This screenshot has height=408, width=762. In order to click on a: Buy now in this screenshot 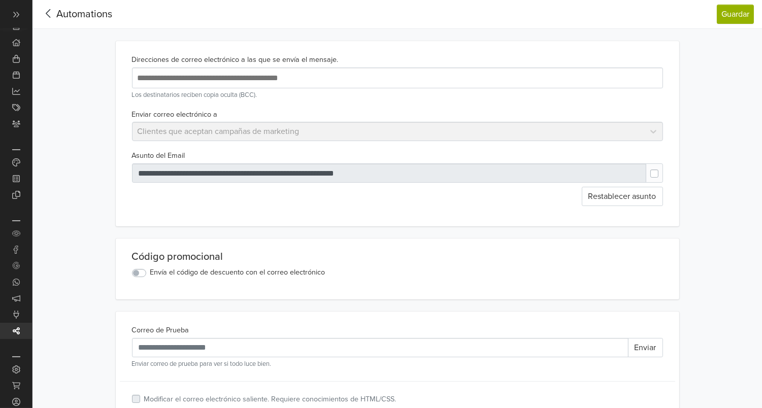, I will do `click(265, 263)`.